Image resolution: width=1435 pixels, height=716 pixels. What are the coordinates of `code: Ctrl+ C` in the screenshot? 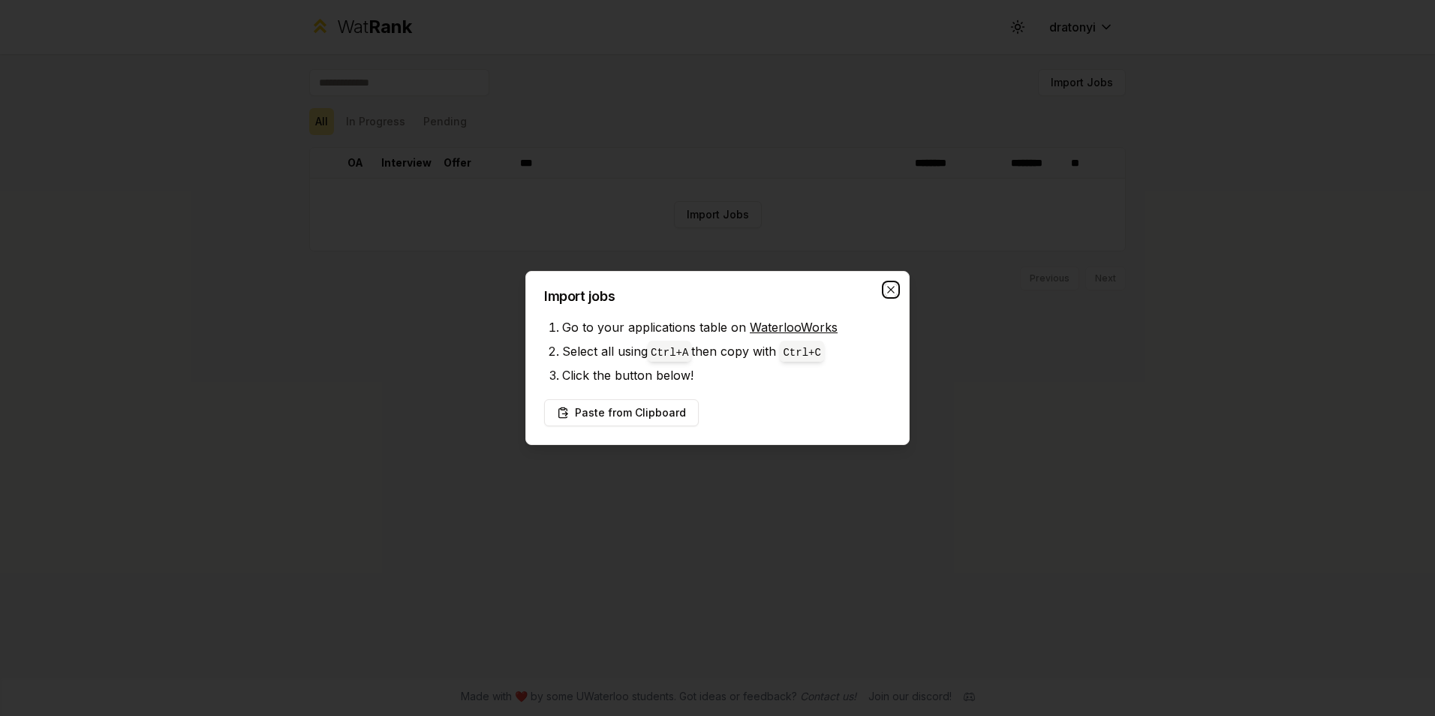 It's located at (801, 353).